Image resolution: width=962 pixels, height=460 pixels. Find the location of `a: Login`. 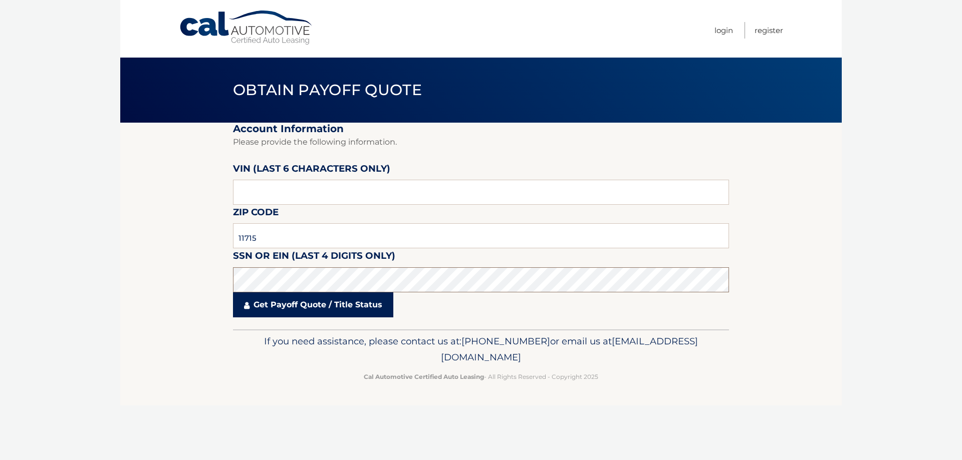

a: Login is located at coordinates (723, 30).